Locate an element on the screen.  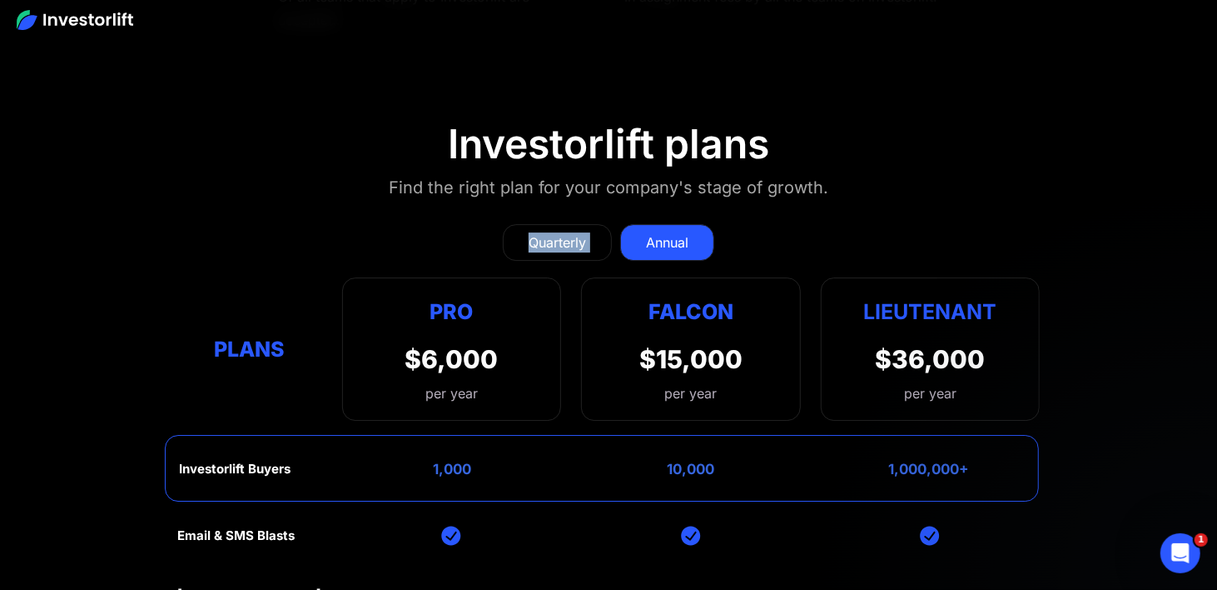
div: Plans is located at coordinates (250, 349).